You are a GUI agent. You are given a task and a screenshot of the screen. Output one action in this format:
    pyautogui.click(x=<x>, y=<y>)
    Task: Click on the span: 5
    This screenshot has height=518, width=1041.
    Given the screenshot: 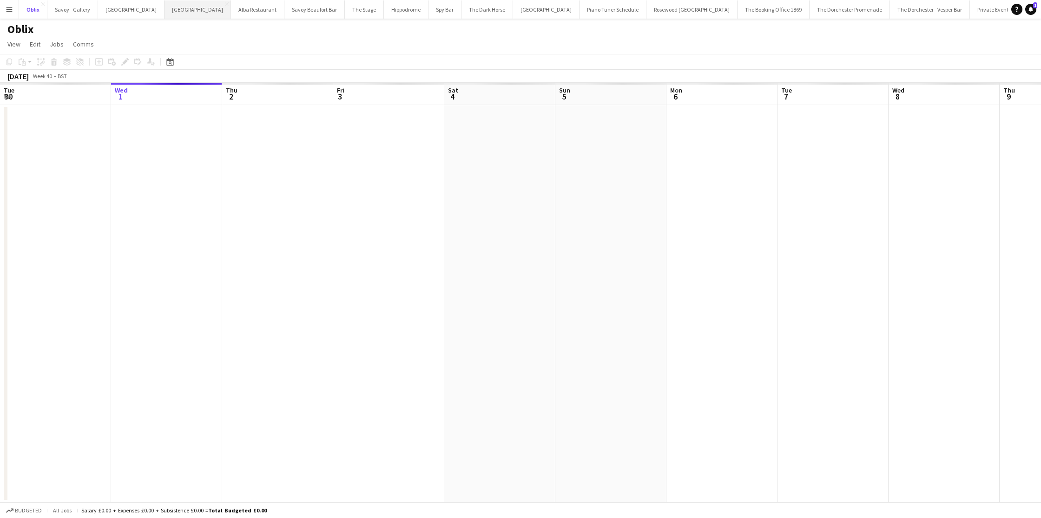 What is the action you would take?
    pyautogui.click(x=564, y=96)
    